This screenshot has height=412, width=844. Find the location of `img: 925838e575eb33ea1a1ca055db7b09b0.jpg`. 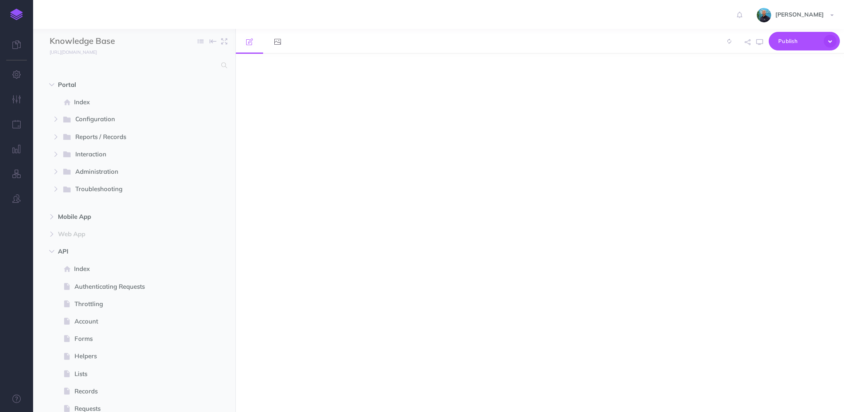

img: 925838e575eb33ea1a1ca055db7b09b0.jpg is located at coordinates (764, 15).